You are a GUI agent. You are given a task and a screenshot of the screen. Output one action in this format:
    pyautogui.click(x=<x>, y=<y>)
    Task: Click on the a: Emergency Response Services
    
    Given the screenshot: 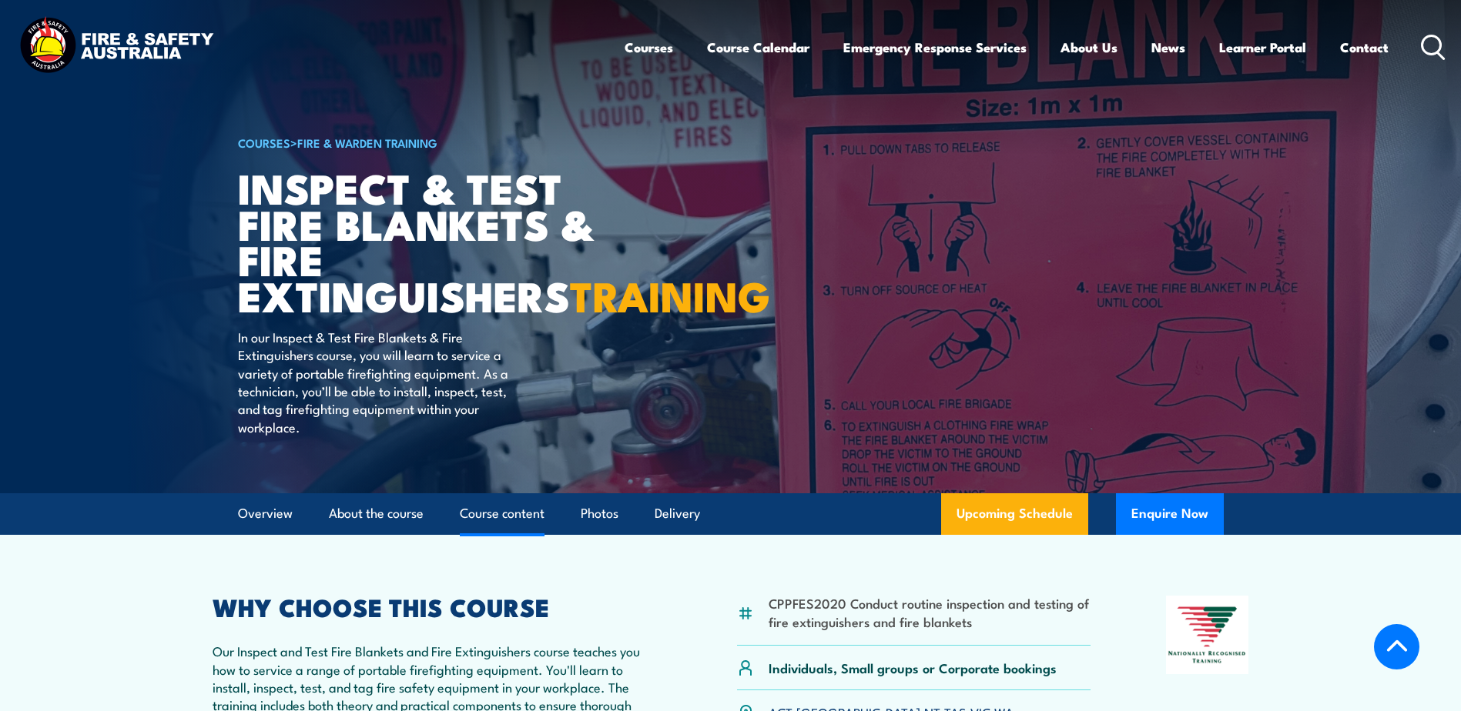 What is the action you would take?
    pyautogui.click(x=935, y=47)
    